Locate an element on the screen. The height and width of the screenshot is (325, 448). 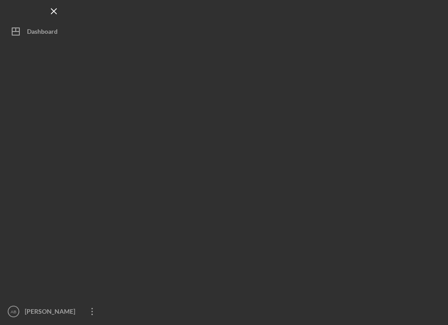
text: AB is located at coordinates (13, 311).